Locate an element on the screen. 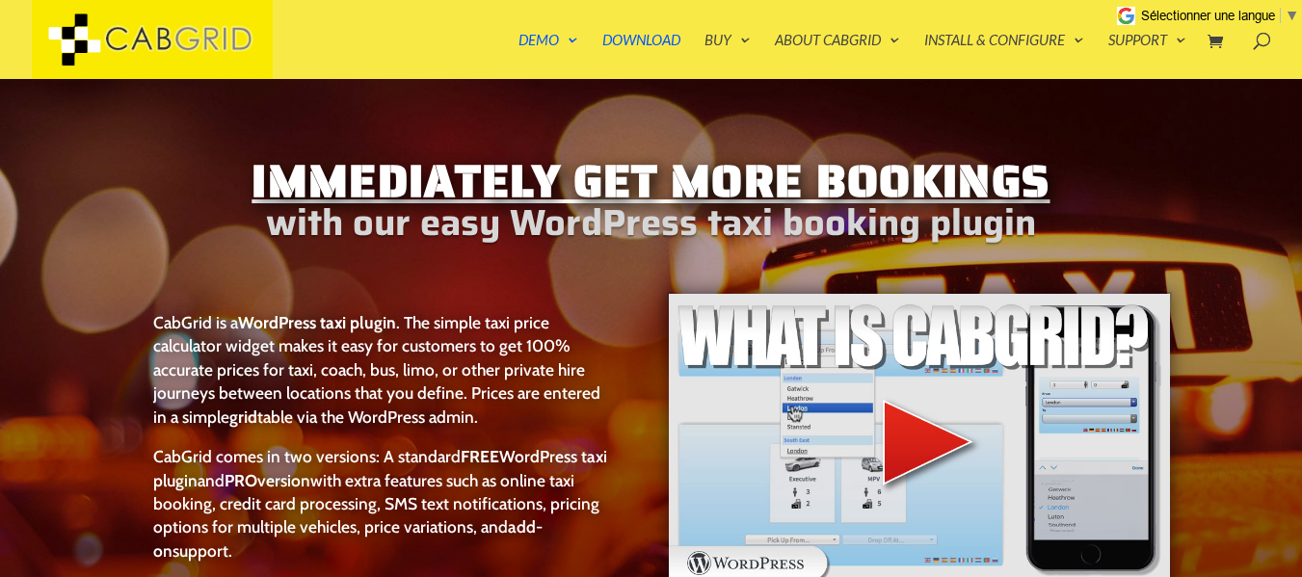  a: PROversion is located at coordinates (267, 480).